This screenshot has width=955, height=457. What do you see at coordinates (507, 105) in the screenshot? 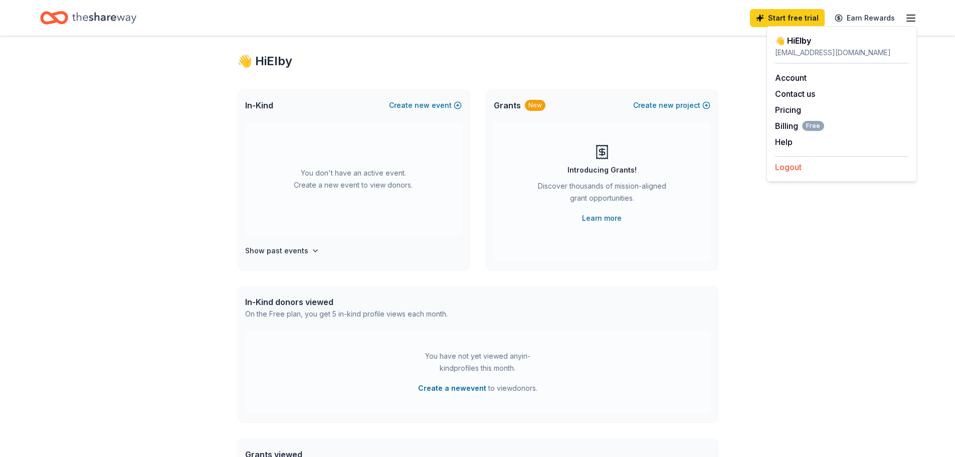
I see `span: Grants` at bounding box center [507, 105].